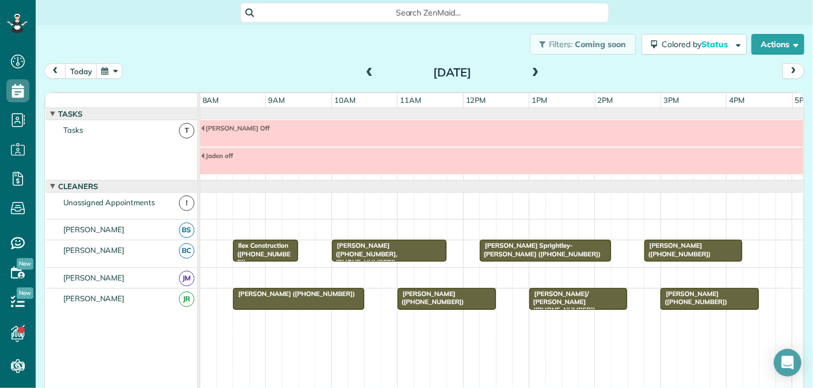  Describe the element at coordinates (186, 299) in the screenshot. I see `span: JR` at that location.